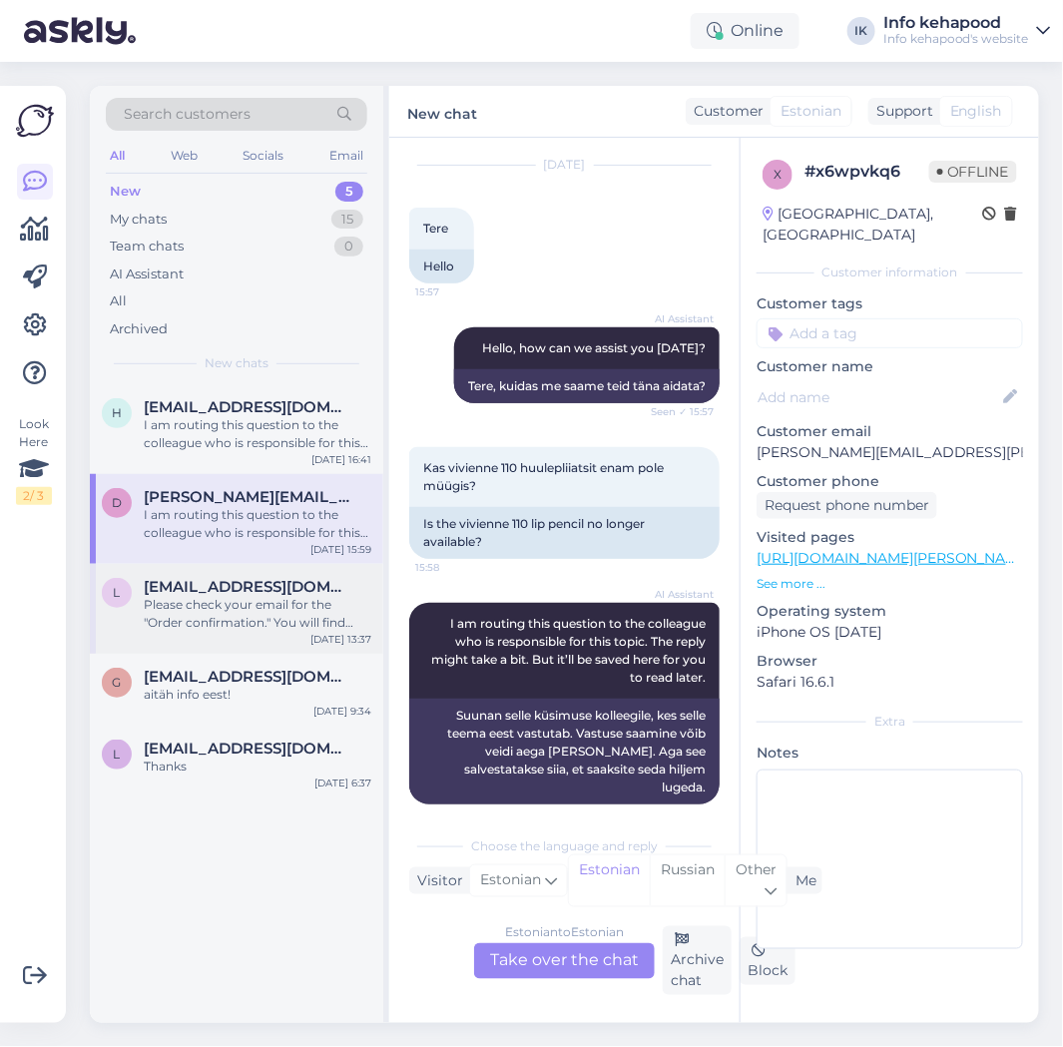  I want to click on p: Notes, so click(890, 753).